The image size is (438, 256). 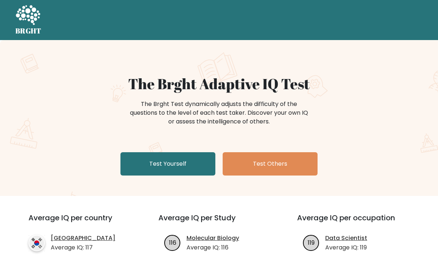 I want to click on h3: Average IQ per occupation, so click(x=357, y=222).